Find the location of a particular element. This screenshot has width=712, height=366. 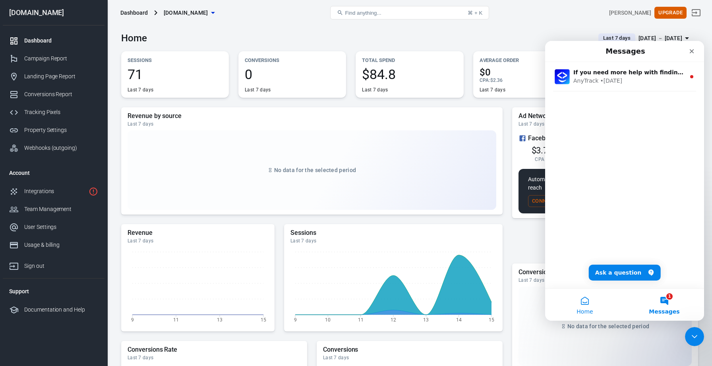

li: Account is located at coordinates (54, 173).